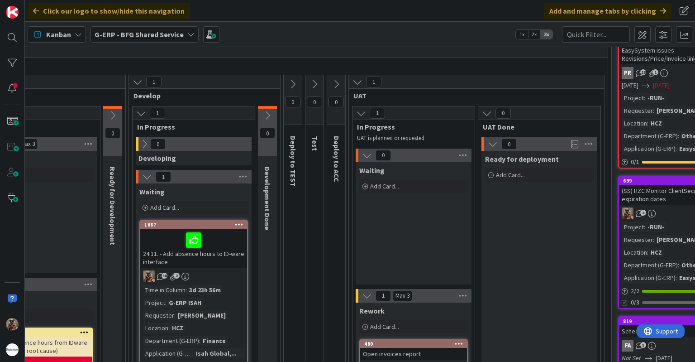 The image size is (695, 362). I want to click on div: 480, so click(415, 343).